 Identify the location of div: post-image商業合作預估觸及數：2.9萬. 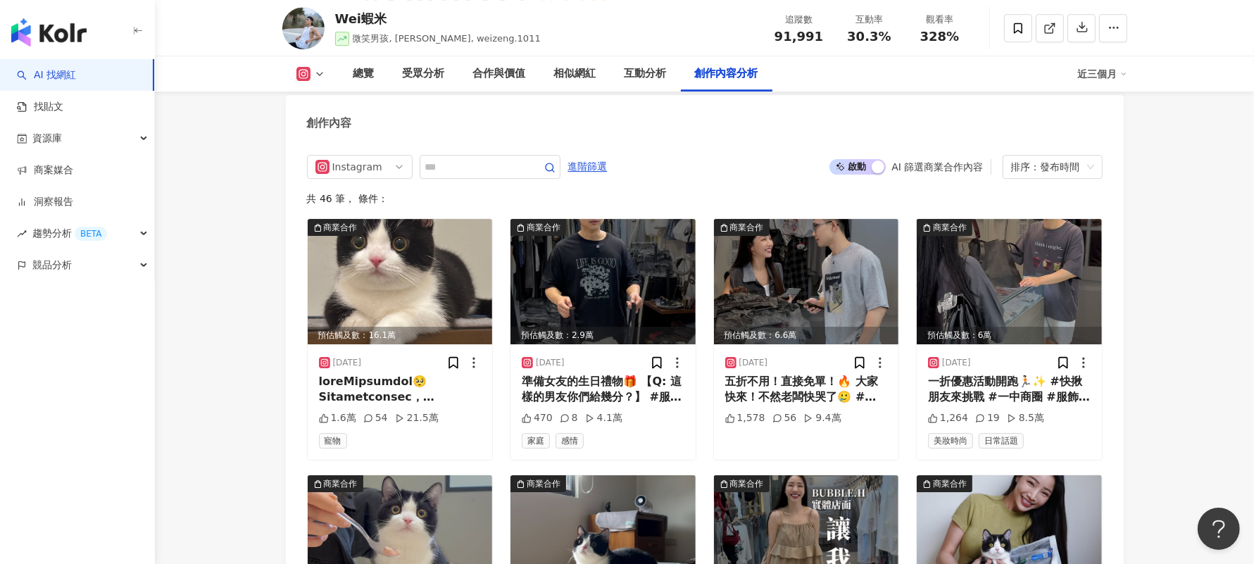
(603, 282).